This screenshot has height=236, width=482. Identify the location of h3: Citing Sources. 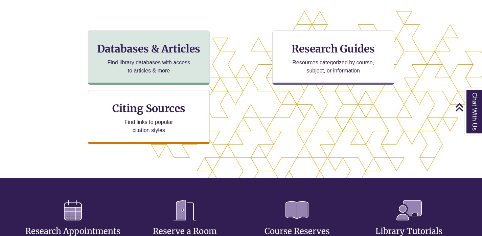
(149, 108).